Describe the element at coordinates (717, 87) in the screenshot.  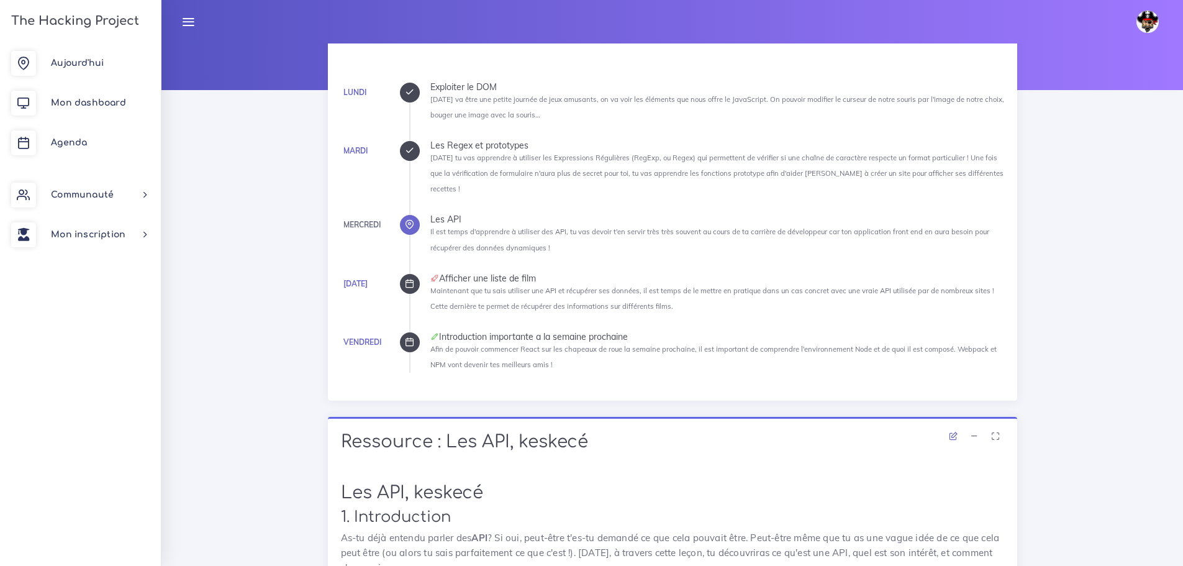
I see `div: Exploiter le DOM` at that location.